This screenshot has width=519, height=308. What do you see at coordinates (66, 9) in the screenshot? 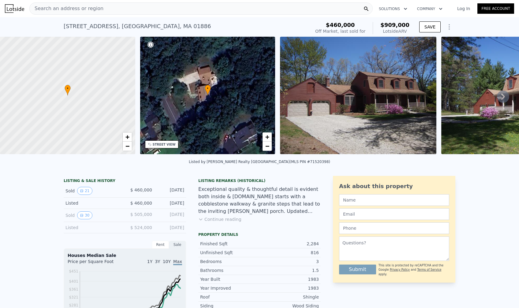
I see `span: Search an address or region` at bounding box center [66, 9].